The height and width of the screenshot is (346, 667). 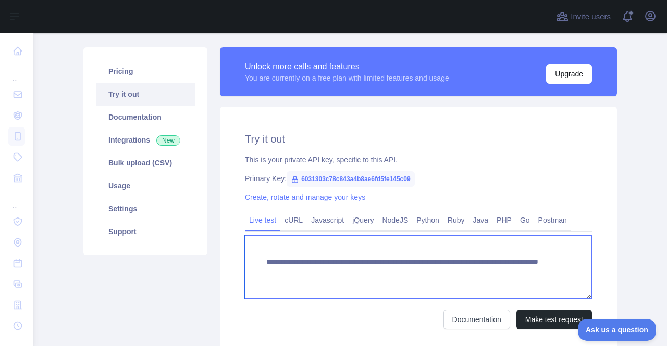 What do you see at coordinates (418, 160) in the screenshot?
I see `div: This is your private API key, specific to this API.` at bounding box center [418, 160].